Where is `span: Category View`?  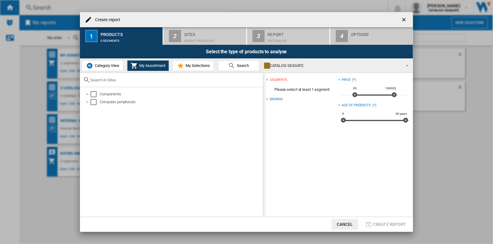
span: Category View is located at coordinates (106, 65).